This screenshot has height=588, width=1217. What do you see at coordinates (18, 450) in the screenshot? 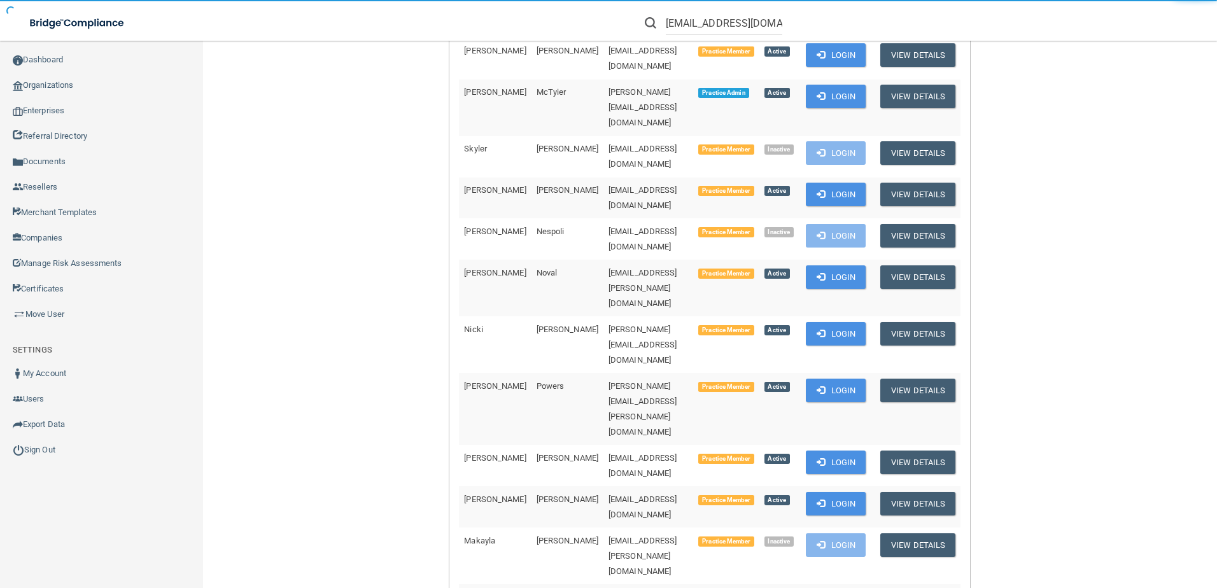
I see `img: ic_power_dark.7ecde6b1.png` at bounding box center [18, 450].